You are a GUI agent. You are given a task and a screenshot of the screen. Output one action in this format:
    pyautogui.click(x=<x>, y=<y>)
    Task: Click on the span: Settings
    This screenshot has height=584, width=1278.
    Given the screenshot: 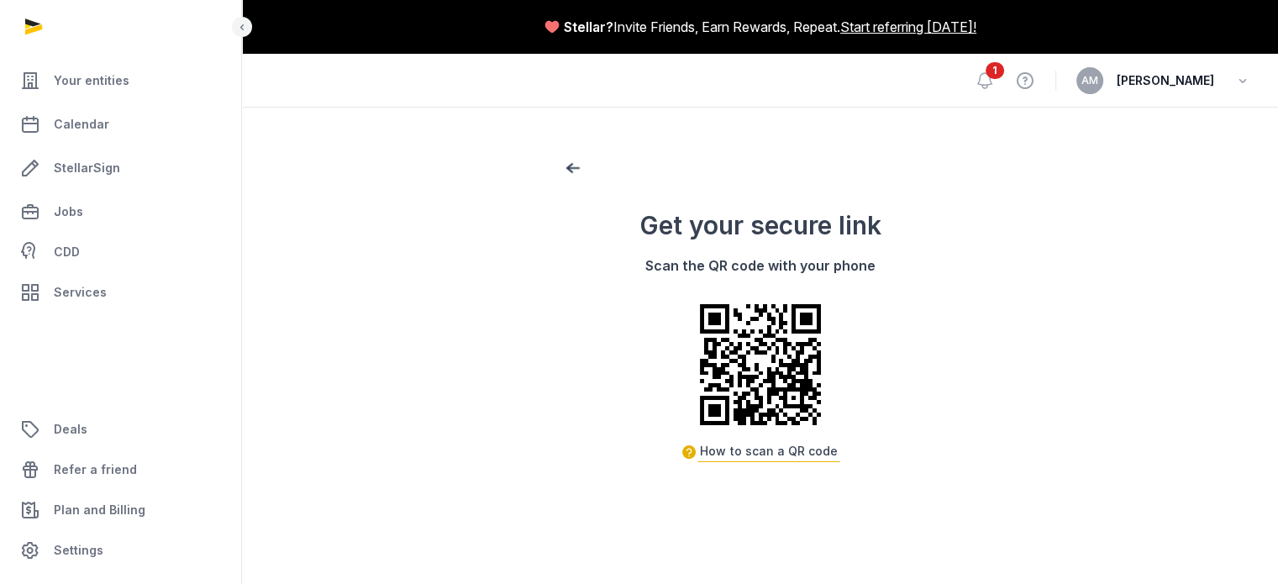 What is the action you would take?
    pyautogui.click(x=78, y=550)
    